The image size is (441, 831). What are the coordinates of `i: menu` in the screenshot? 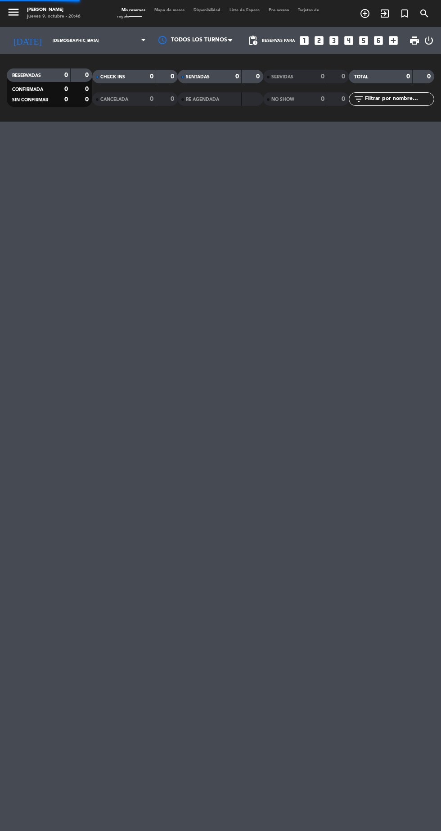 It's located at (14, 12).